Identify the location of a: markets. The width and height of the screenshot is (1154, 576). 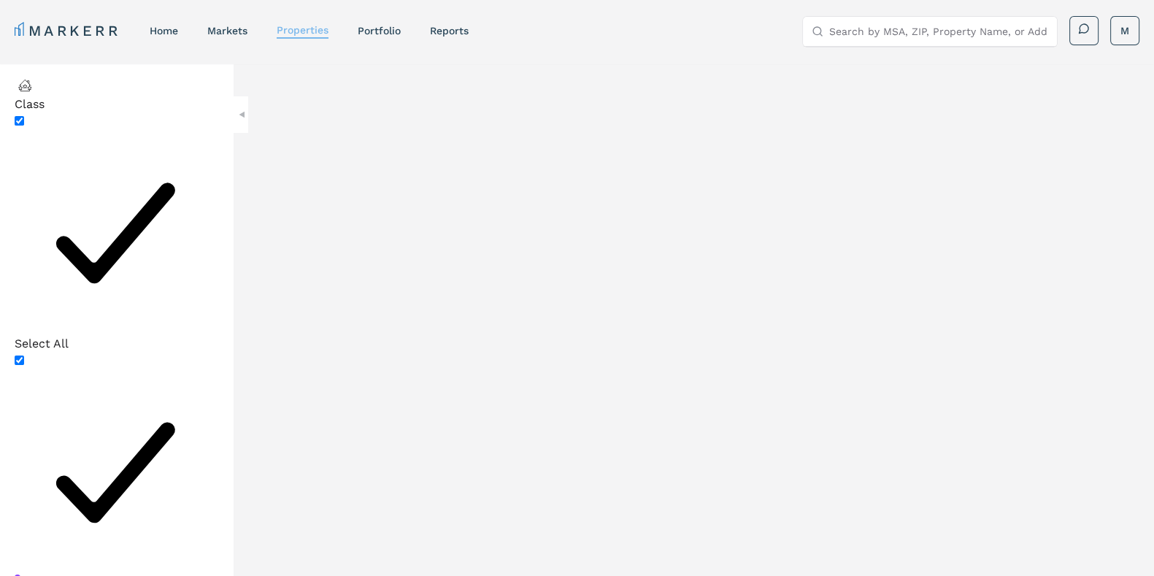
(227, 31).